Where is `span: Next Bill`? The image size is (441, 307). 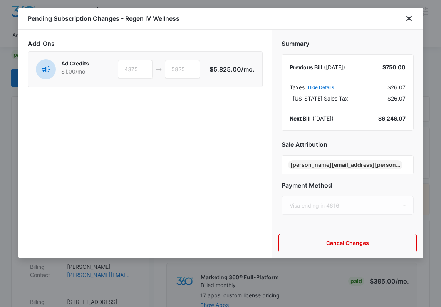 span: Next Bill is located at coordinates (300, 118).